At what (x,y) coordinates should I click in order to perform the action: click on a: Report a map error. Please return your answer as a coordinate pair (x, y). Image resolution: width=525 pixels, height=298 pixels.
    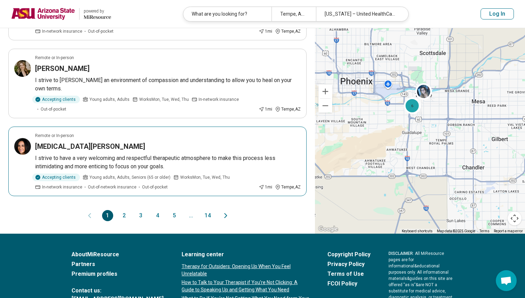
    Looking at the image, I should click on (508, 231).